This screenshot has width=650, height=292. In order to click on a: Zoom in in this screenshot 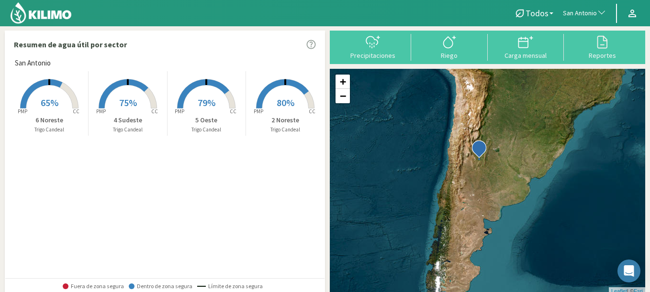, I will do `click(342, 82)`.